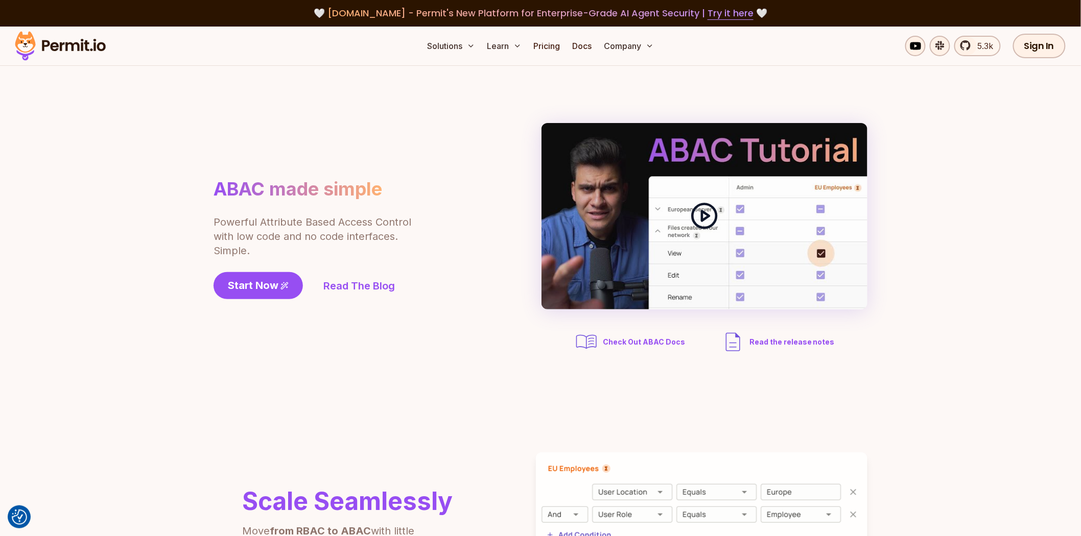  I want to click on span: Read the release notes, so click(792, 342).